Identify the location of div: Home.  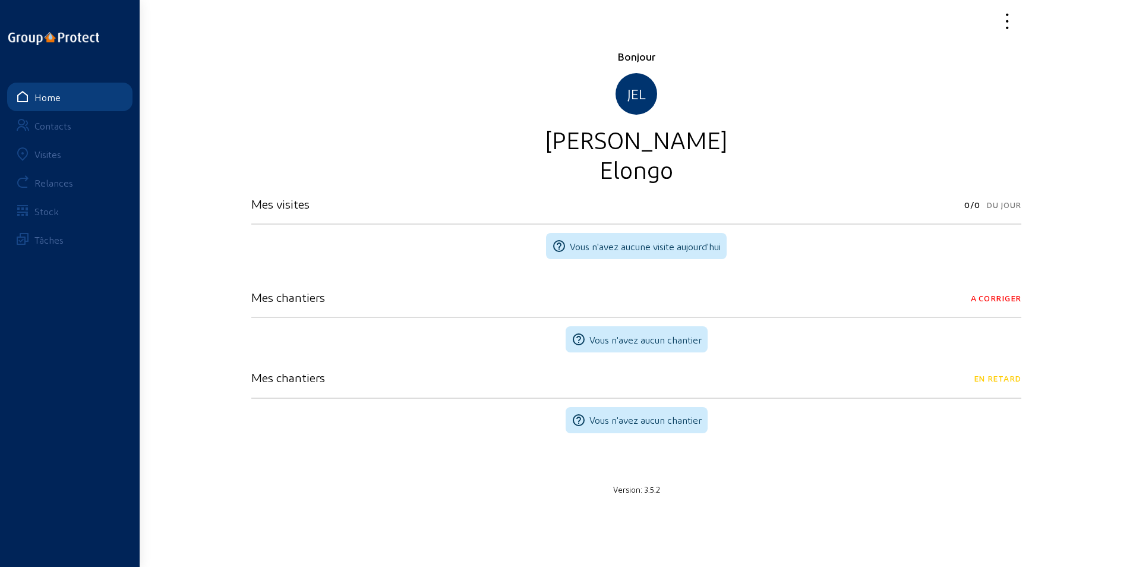
(48, 97).